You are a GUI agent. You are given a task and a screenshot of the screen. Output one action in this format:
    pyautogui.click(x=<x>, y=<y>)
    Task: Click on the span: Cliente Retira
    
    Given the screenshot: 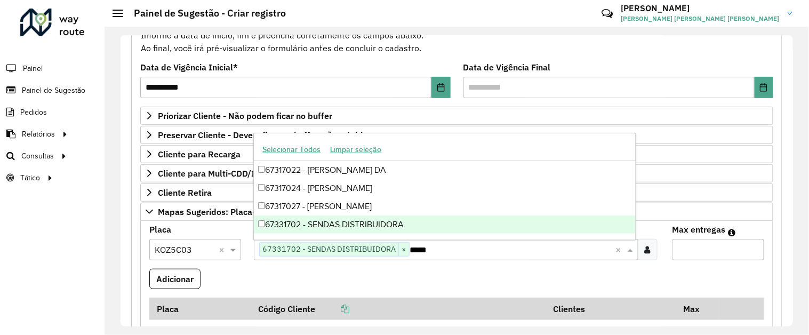 What is the action you would take?
    pyautogui.click(x=185, y=193)
    